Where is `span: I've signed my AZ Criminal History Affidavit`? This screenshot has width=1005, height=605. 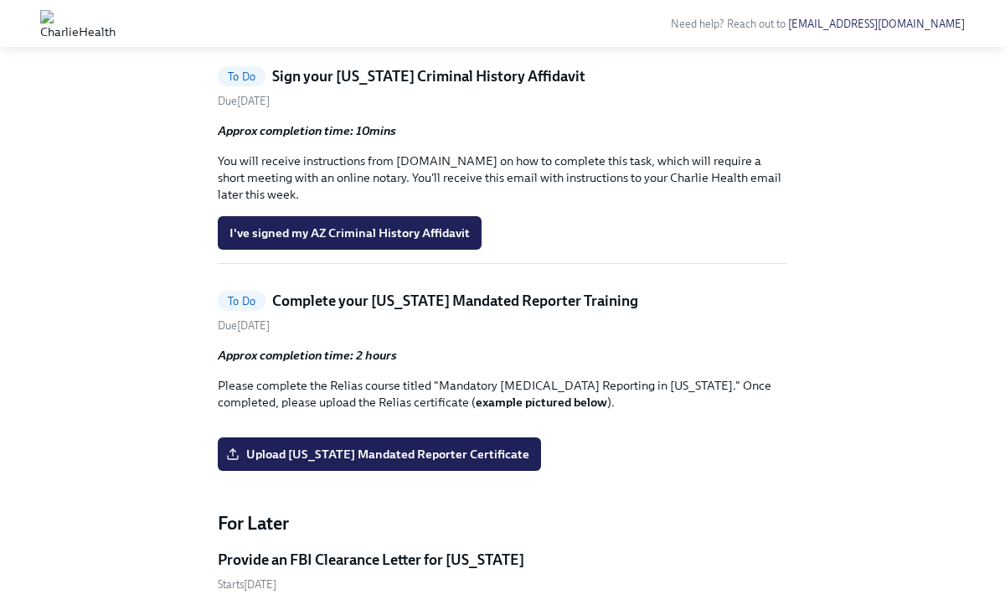
span: I've signed my AZ Criminal History Affidavit is located at coordinates (349, 233).